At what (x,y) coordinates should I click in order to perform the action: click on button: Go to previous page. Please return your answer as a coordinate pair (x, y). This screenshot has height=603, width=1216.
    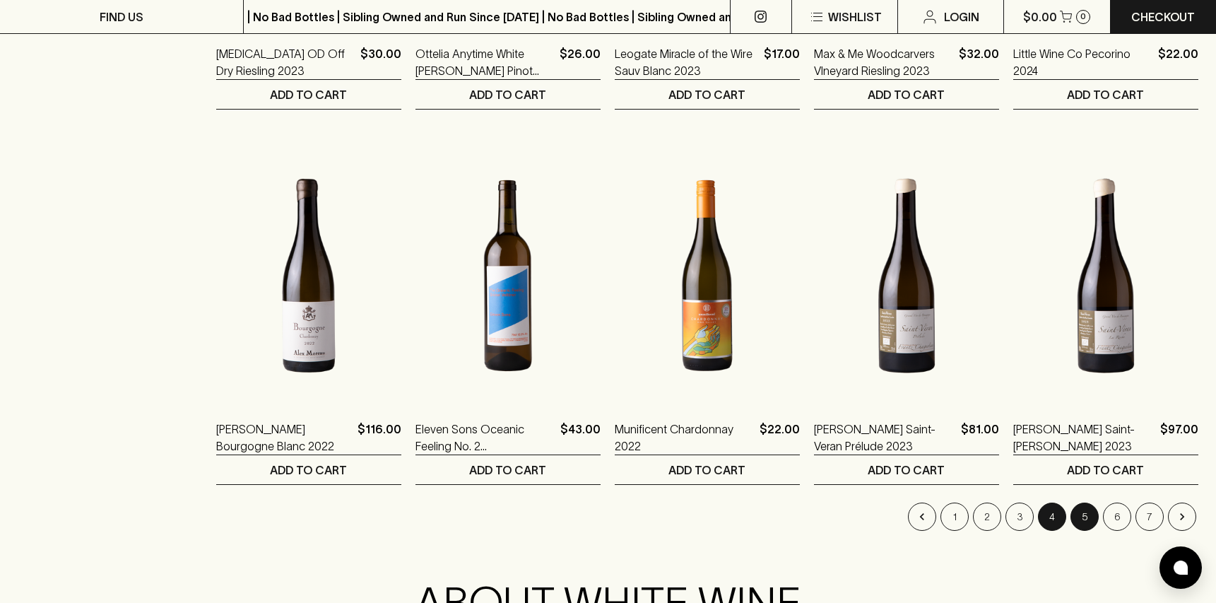
    Looking at the image, I should click on (922, 516).